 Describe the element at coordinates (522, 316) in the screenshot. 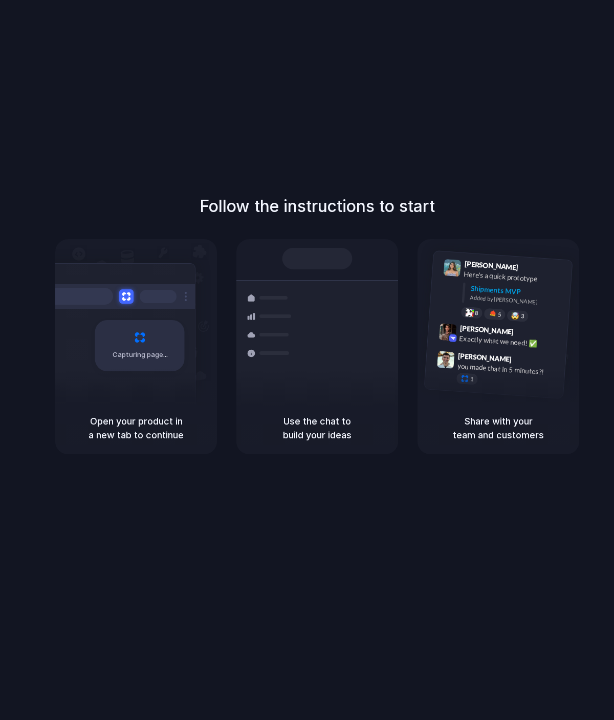

I see `span: 3` at that location.